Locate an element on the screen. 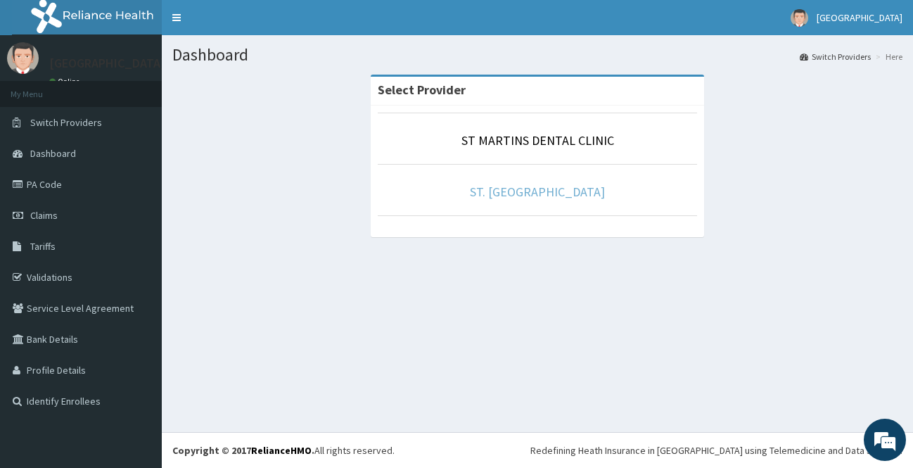 This screenshot has height=468, width=913. span: Claims is located at coordinates (44, 215).